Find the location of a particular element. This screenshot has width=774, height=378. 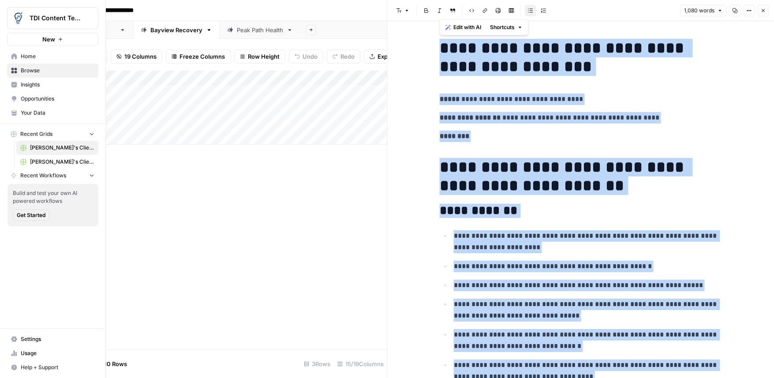

span: New is located at coordinates (49, 39).